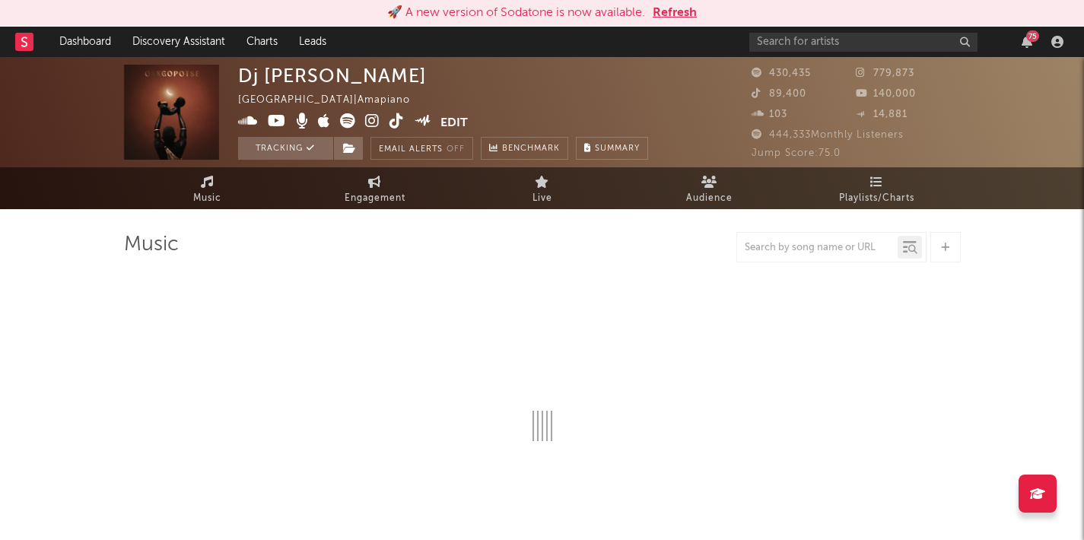  What do you see at coordinates (885, 94) in the screenshot?
I see `span: 140,000` at bounding box center [885, 94].